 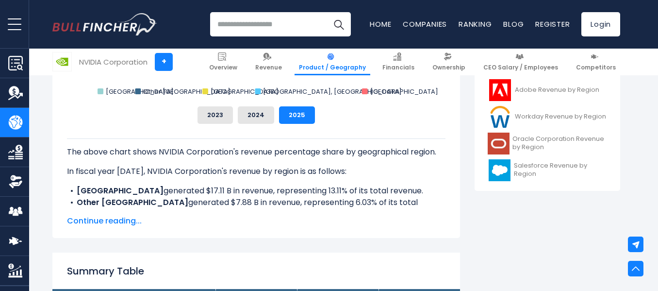 What do you see at coordinates (268, 67) in the screenshot?
I see `span: Revenue` at bounding box center [268, 67].